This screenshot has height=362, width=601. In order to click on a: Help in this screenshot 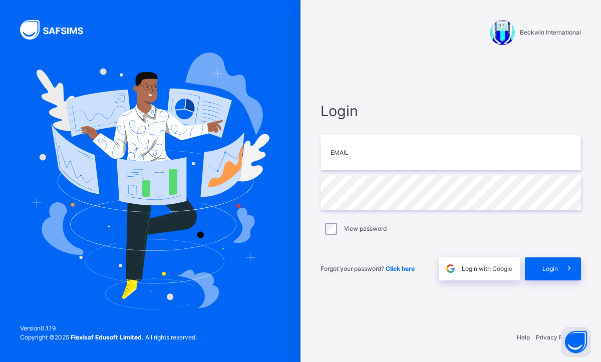, I will do `click(523, 337)`.